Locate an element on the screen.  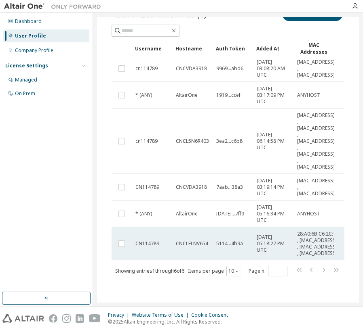
div: Auth Token is located at coordinates (233, 48).